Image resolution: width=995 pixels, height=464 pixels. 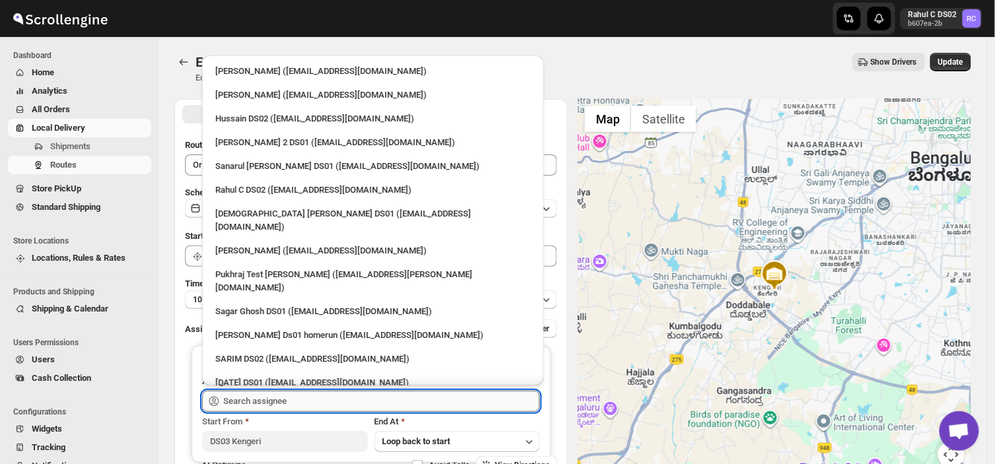 What do you see at coordinates (951, 62) in the screenshot?
I see `button: Update` at bounding box center [951, 62].